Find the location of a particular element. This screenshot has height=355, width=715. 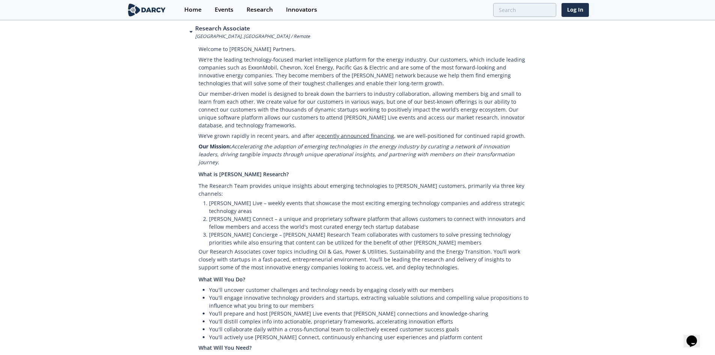

h4: What Will You Do? is located at coordinates (365, 279).